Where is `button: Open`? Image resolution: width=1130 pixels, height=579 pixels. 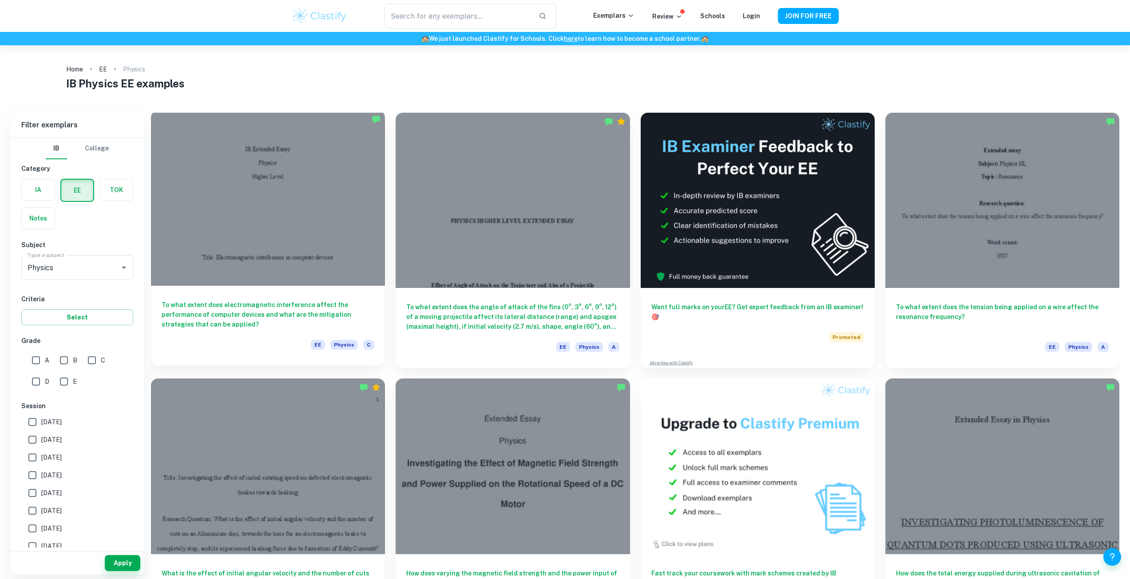 button: Open is located at coordinates (124, 268).